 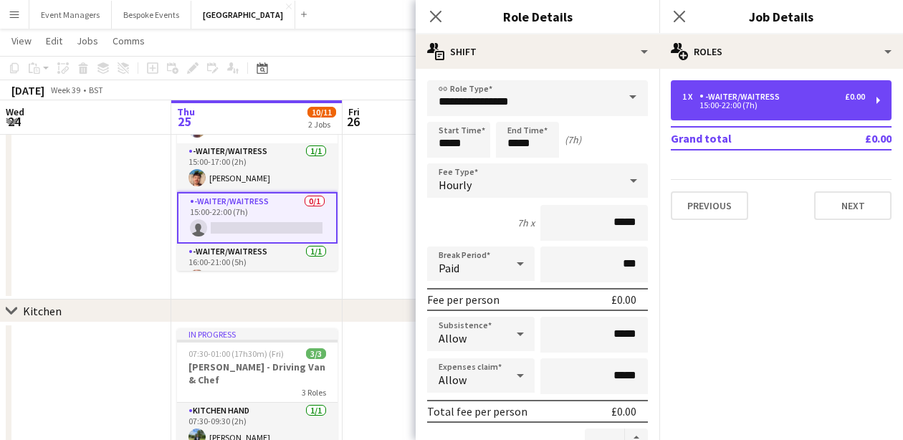 I want to click on button: Bespoke Events, so click(x=151, y=14).